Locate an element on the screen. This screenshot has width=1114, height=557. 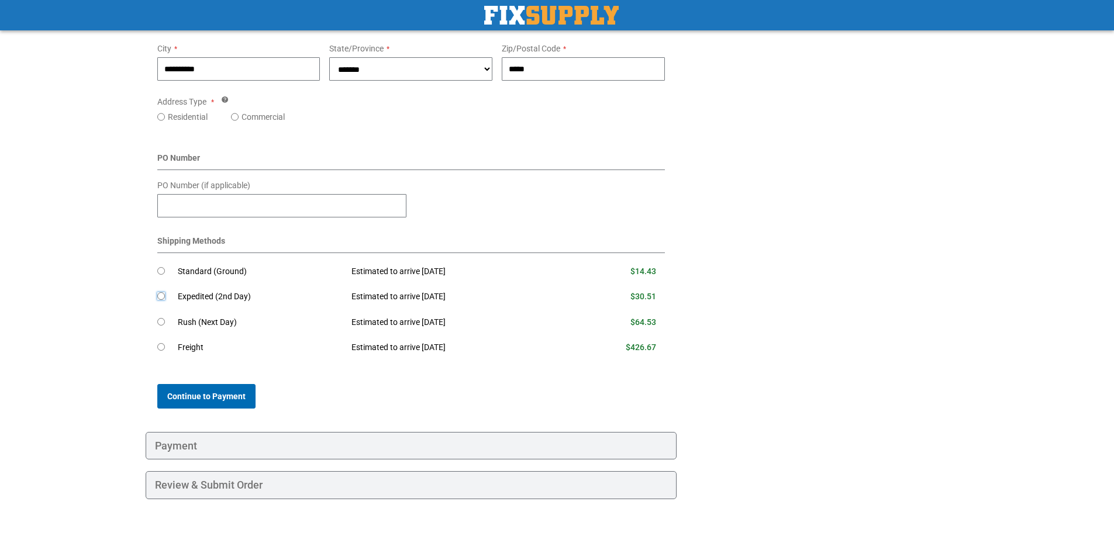
span: $30.51 is located at coordinates (643, 296).